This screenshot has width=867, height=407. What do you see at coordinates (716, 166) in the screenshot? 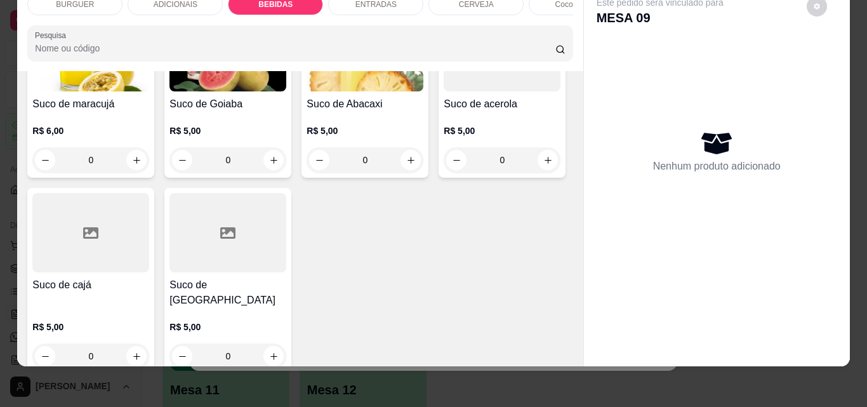
I see `p: Nenhum produto adicionado` at bounding box center [716, 166].